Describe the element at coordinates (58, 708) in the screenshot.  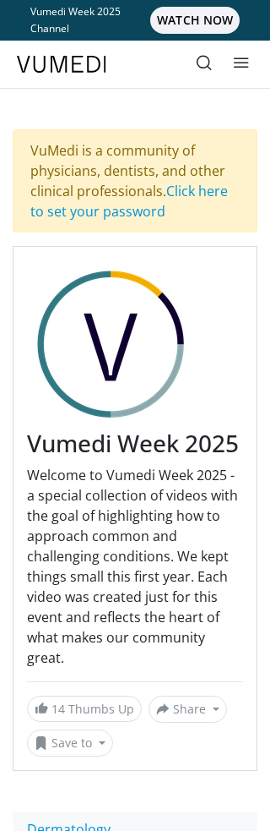
I see `span: 14` at that location.